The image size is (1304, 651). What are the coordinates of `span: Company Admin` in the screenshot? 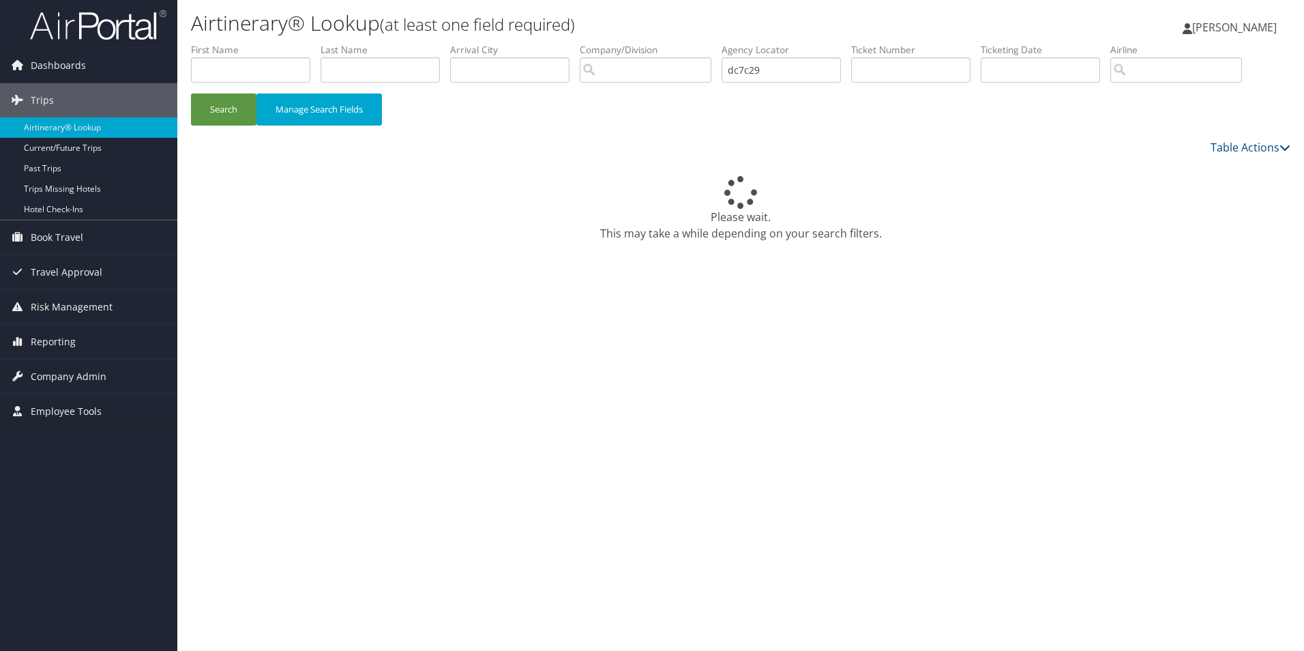 It's located at (68, 376).